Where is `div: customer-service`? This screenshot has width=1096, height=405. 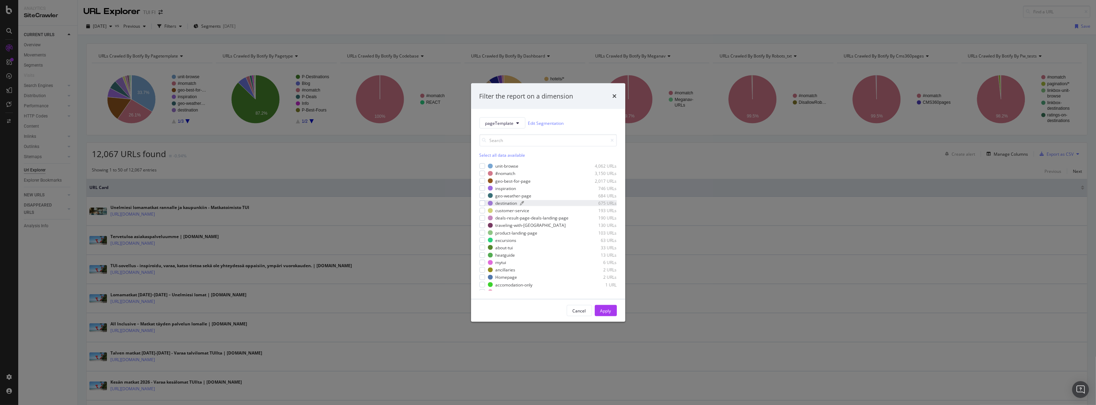
div: customer-service is located at coordinates (512, 210).